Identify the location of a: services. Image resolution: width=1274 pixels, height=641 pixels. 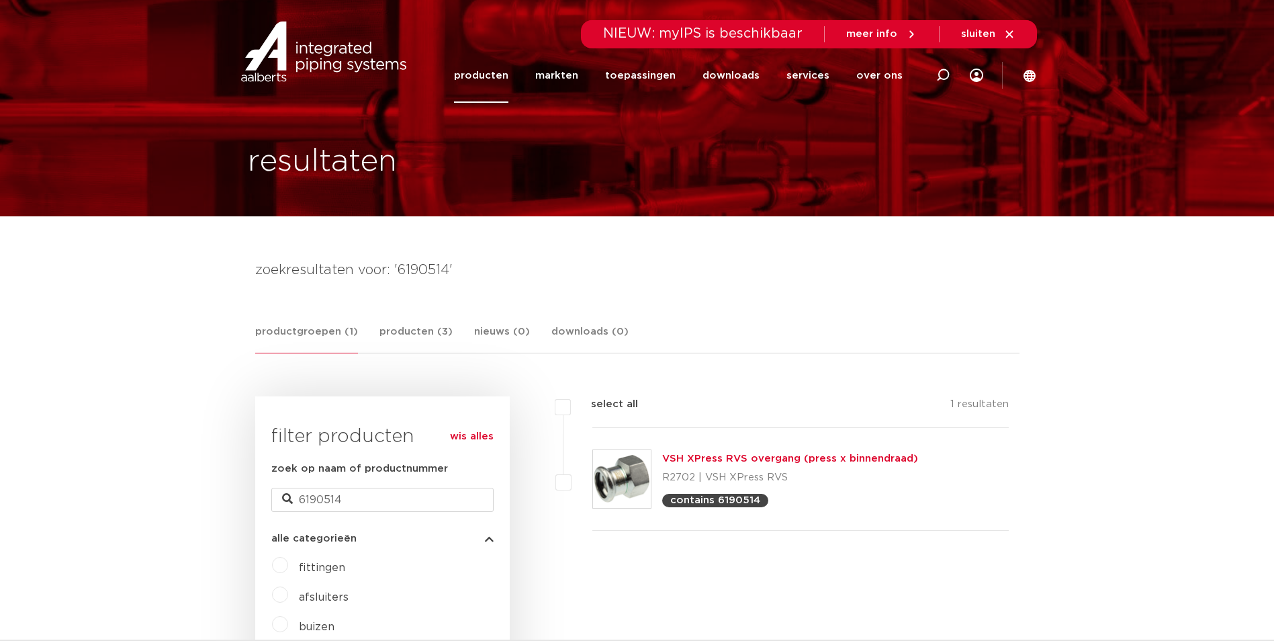
(808, 75).